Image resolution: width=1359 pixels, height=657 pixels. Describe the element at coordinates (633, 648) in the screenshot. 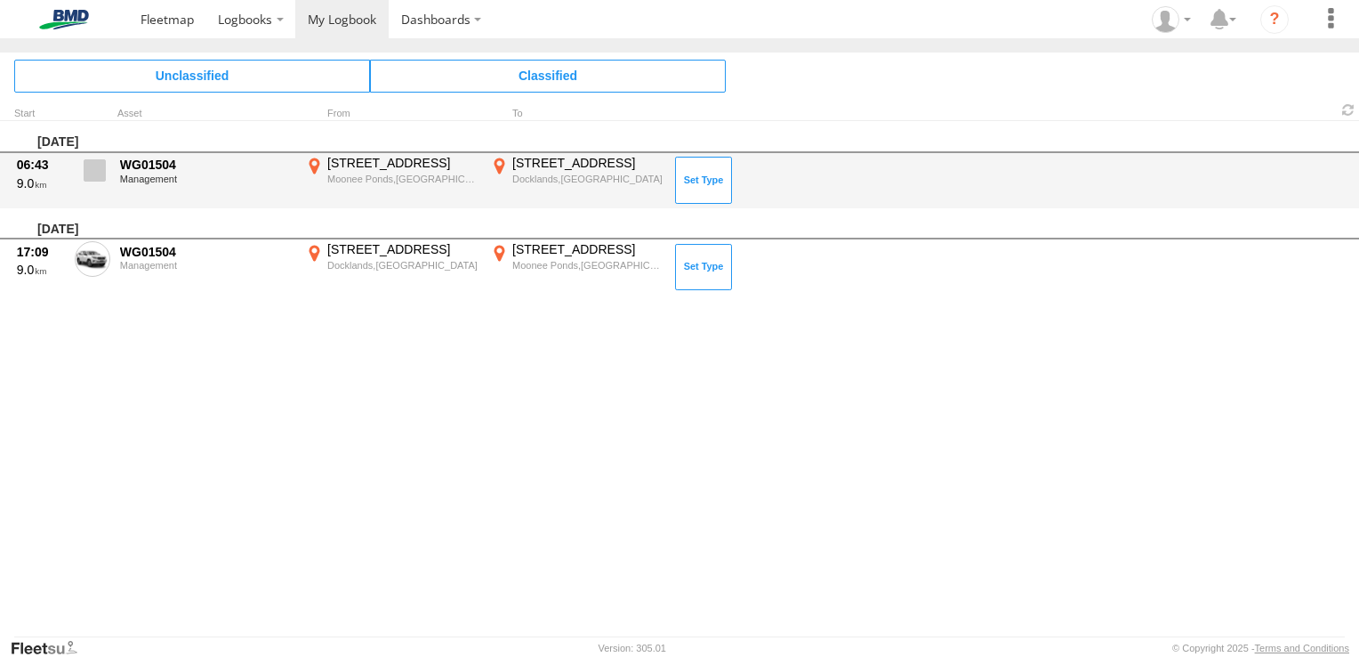

I see `div: Version: 305.01` at that location.